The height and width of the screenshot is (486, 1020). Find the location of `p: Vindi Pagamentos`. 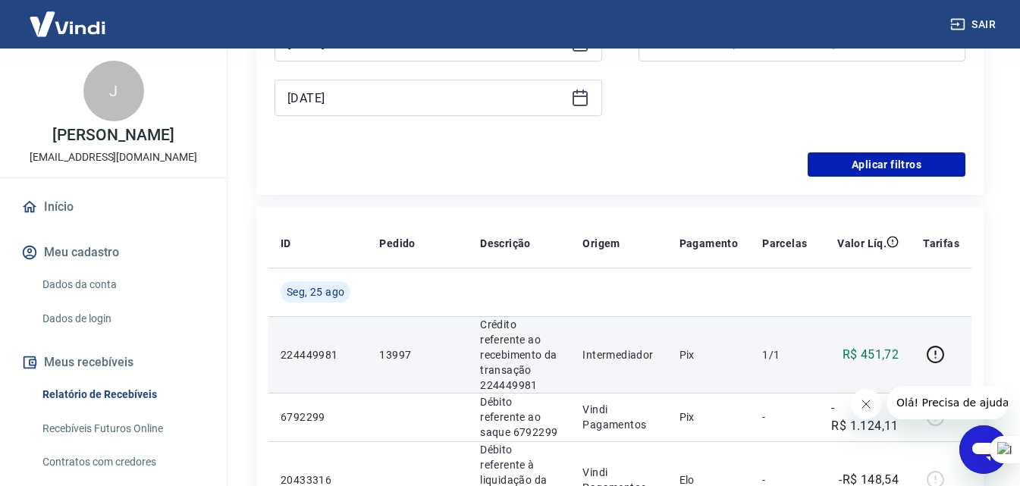

p: Vindi Pagamentos is located at coordinates (618, 417).